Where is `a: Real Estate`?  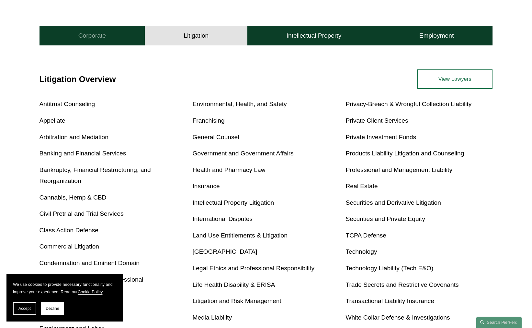
a: Real Estate is located at coordinates (362, 186).